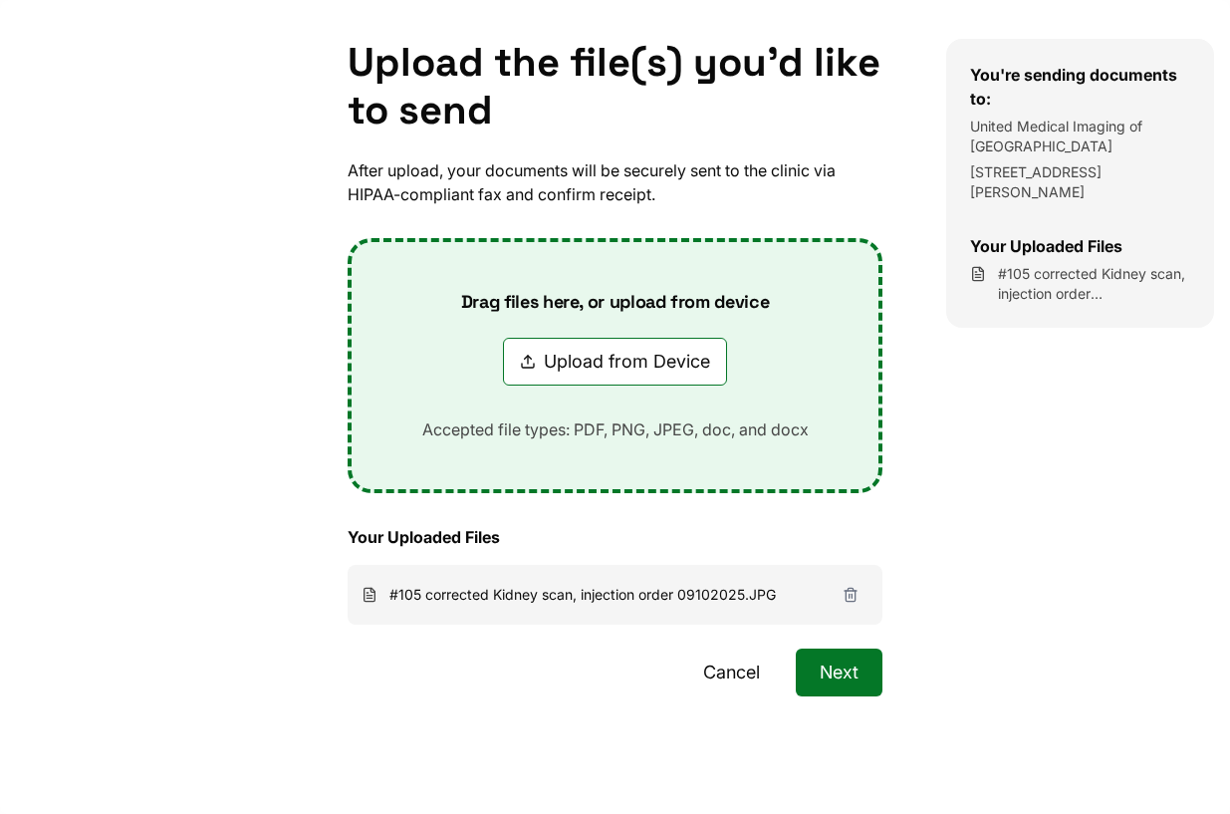  I want to click on button: Next, so click(839, 672).